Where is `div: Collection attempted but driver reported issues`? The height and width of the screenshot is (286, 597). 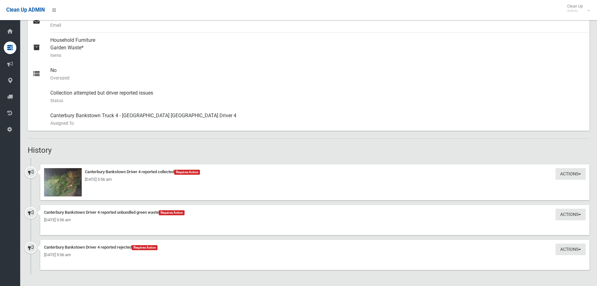 div: Collection attempted but driver reported issues is located at coordinates (317, 97).